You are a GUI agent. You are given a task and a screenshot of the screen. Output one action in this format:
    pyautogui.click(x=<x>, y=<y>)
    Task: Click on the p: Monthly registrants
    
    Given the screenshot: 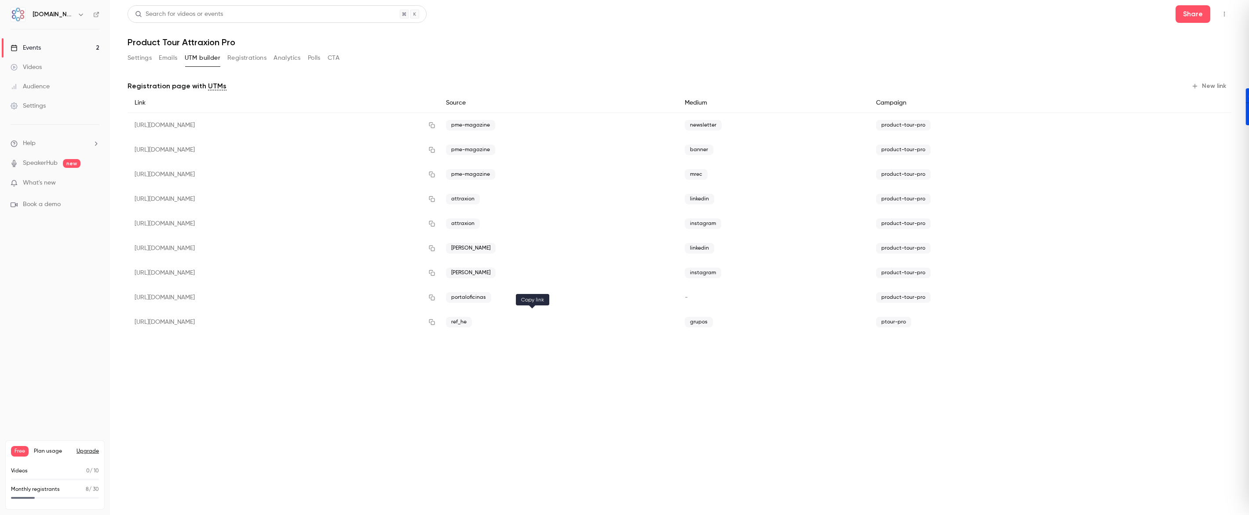 What is the action you would take?
    pyautogui.click(x=35, y=490)
    